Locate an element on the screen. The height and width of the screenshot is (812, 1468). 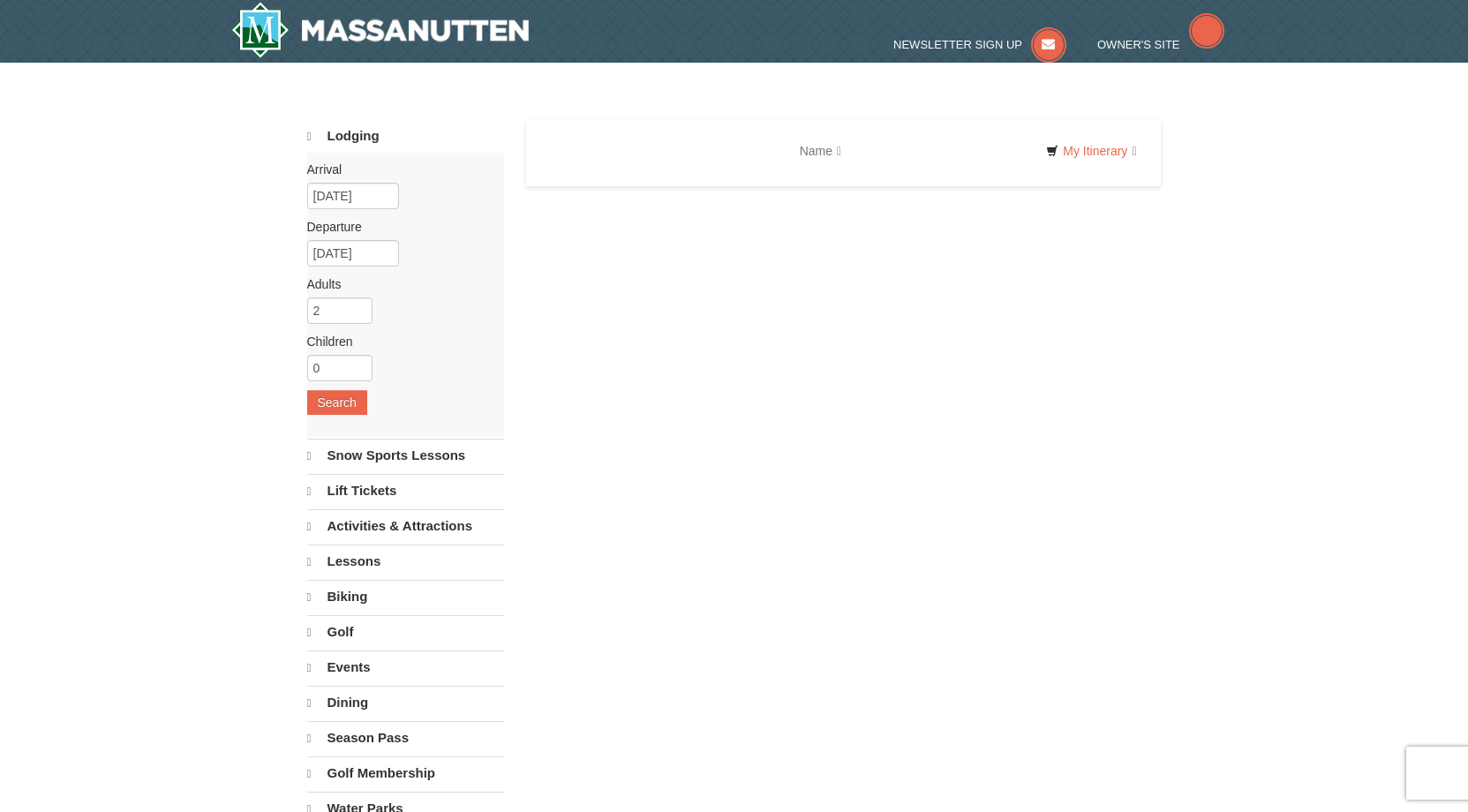
a: Snow Sports Lessons is located at coordinates (405, 455).